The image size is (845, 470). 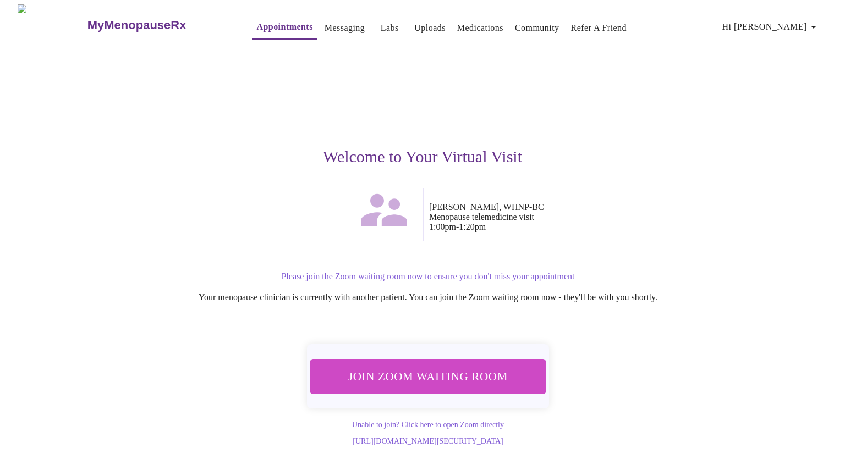 What do you see at coordinates (344, 28) in the screenshot?
I see `button: Messaging` at bounding box center [344, 28].